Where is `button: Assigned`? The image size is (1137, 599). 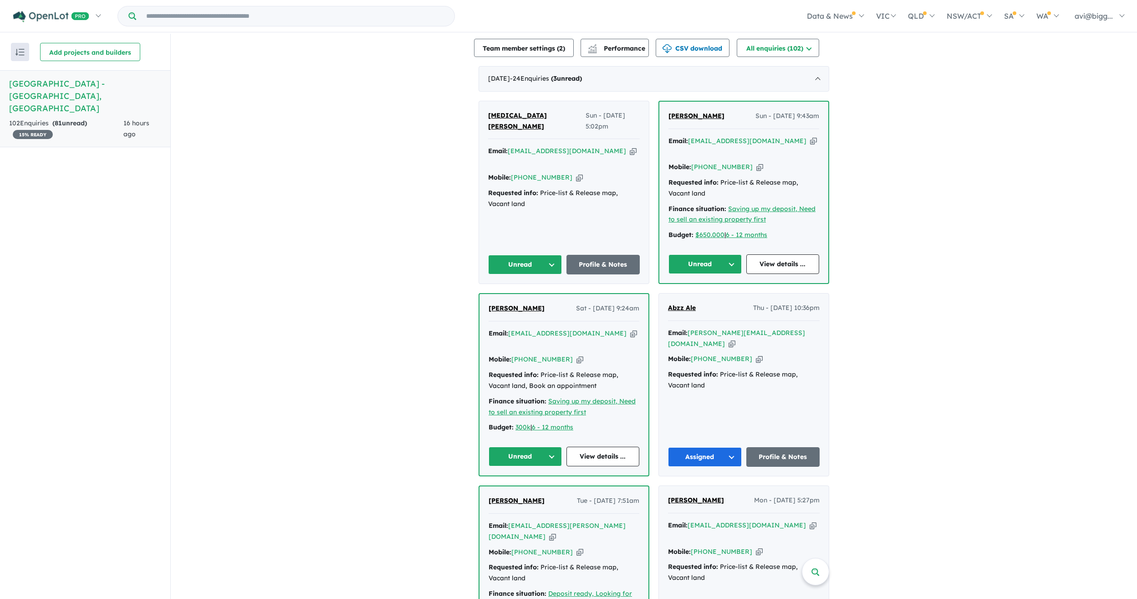
button: Assigned is located at coordinates (705, 456).